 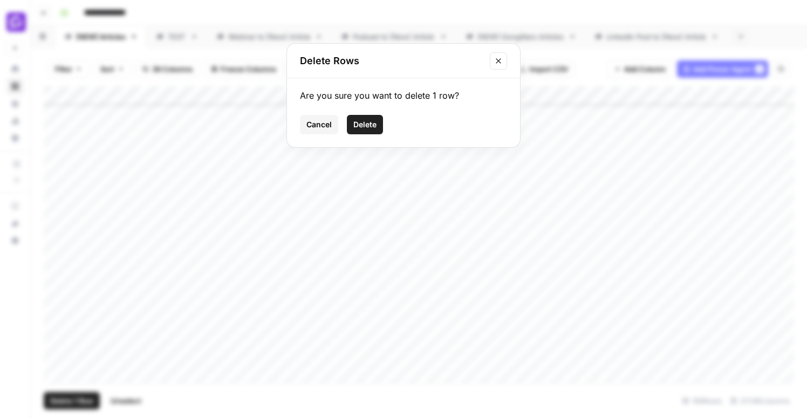 I want to click on div: Are you sure you want to delete 1 row?, so click(x=403, y=95).